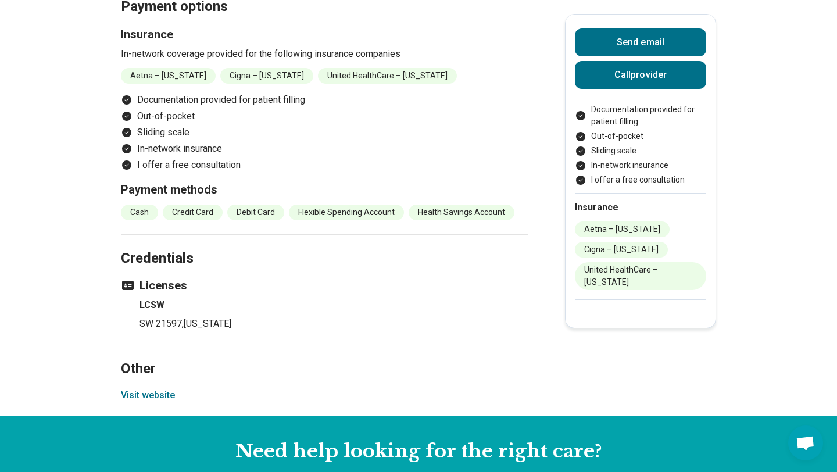 The width and height of the screenshot is (837, 472). Describe the element at coordinates (641, 42) in the screenshot. I see `button: Send email` at that location.